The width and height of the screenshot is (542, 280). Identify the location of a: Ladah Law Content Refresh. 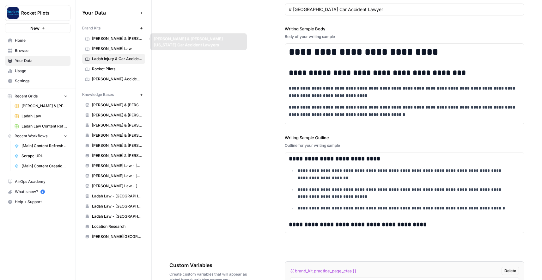
(41, 126).